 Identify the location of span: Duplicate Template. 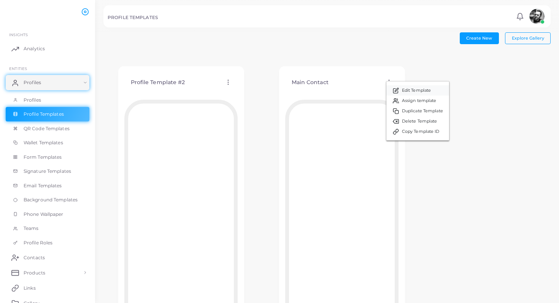
(423, 111).